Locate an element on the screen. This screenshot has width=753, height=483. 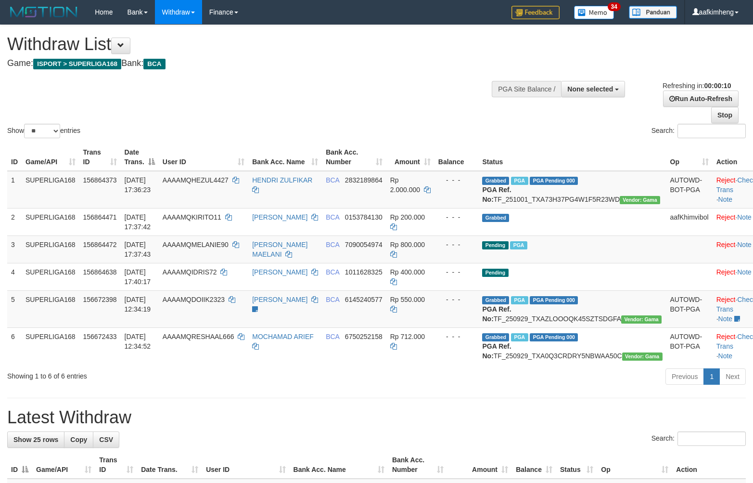
a: Run Auto-Refresh is located at coordinates (701, 99).